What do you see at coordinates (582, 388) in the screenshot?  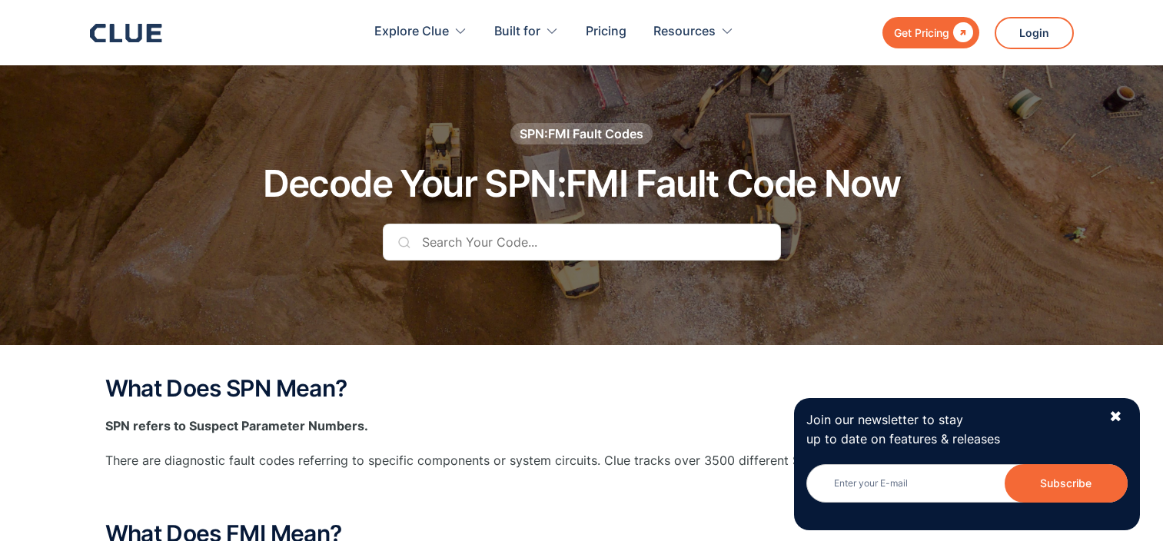 I see `h2: What Does SPN Mean?` at bounding box center [582, 388].